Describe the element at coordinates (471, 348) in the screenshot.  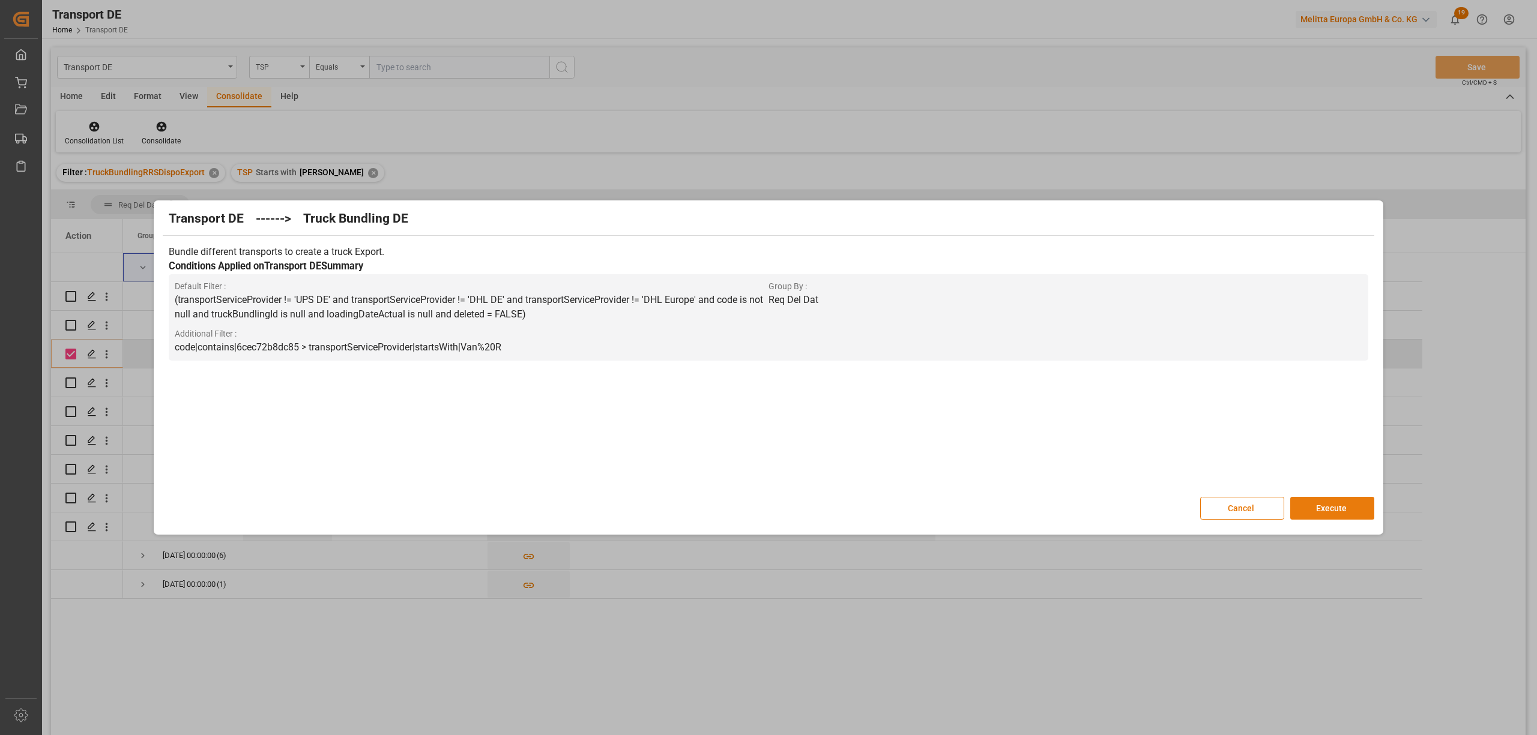
I see `p: code|contains|6cec72b8dc85 > transportServiceProvider|startsWith|Van%20R` at that location.